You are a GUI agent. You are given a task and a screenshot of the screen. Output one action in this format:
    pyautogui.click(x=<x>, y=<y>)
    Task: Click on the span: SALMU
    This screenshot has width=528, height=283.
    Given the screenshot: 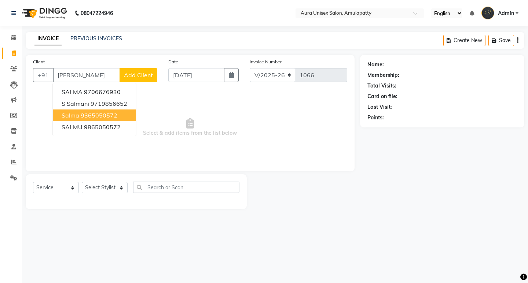 What is the action you would take?
    pyautogui.click(x=72, y=127)
    